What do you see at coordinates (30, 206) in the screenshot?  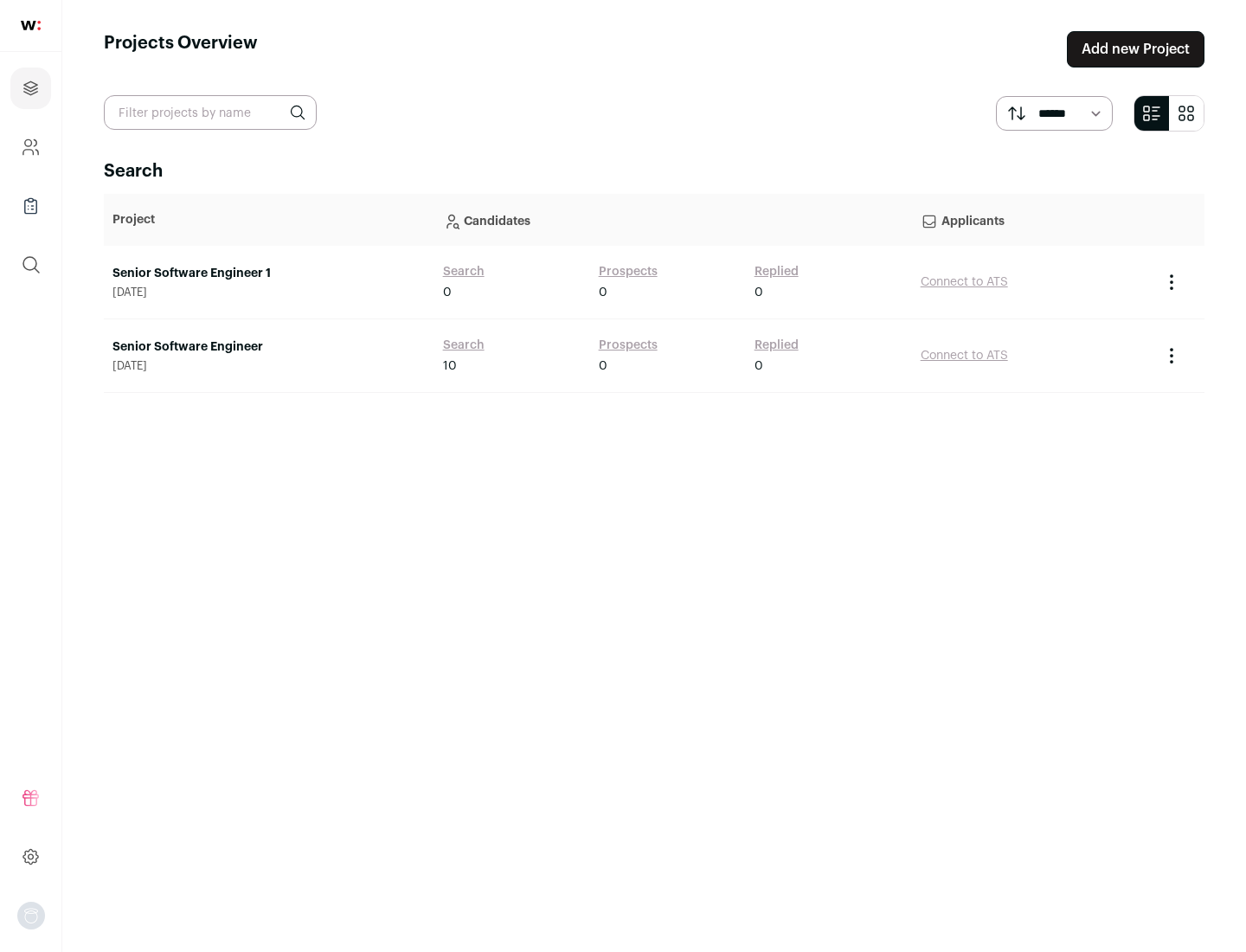 I see `a: Company Lists` at bounding box center [30, 206].